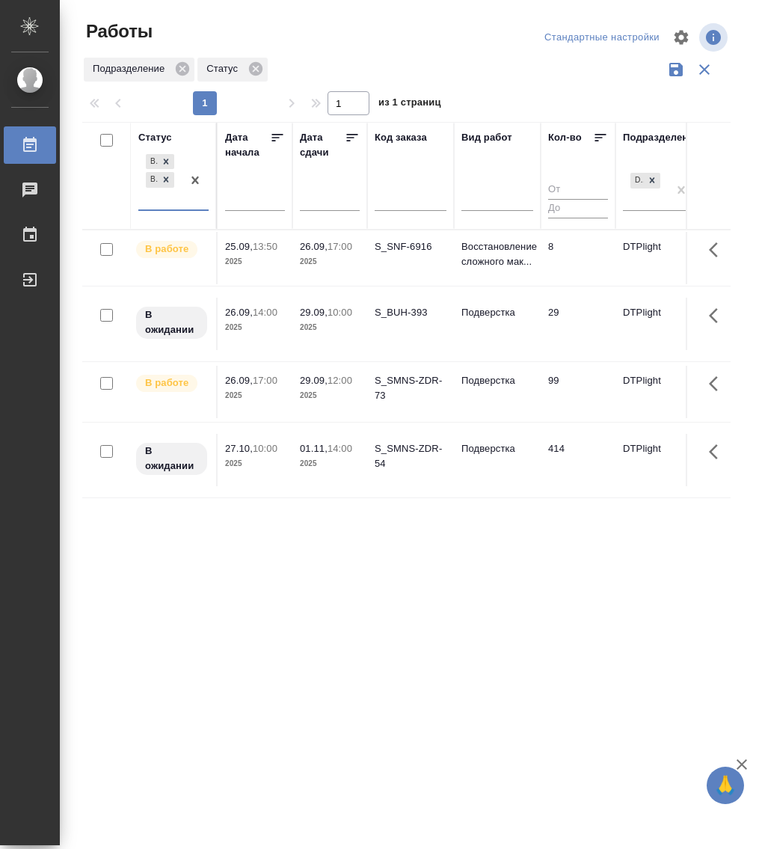  Describe the element at coordinates (497, 254) in the screenshot. I see `p: Восстановление сложного мак...` at that location.